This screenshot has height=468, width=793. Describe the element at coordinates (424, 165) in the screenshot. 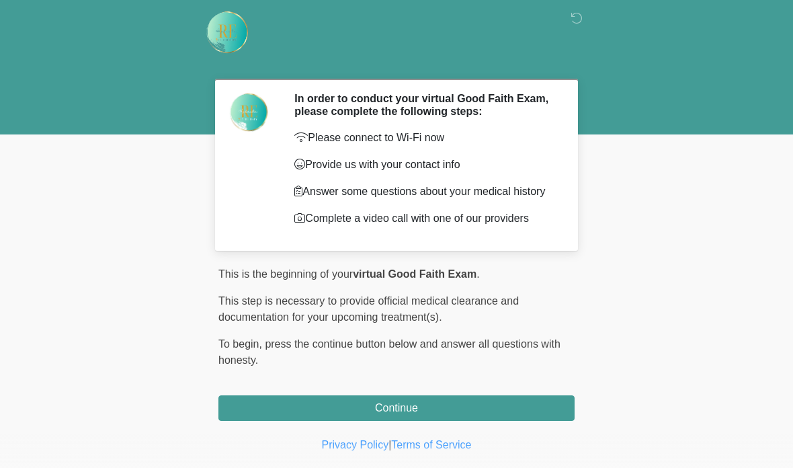

I see `p: Provide us with your contact info` at that location.